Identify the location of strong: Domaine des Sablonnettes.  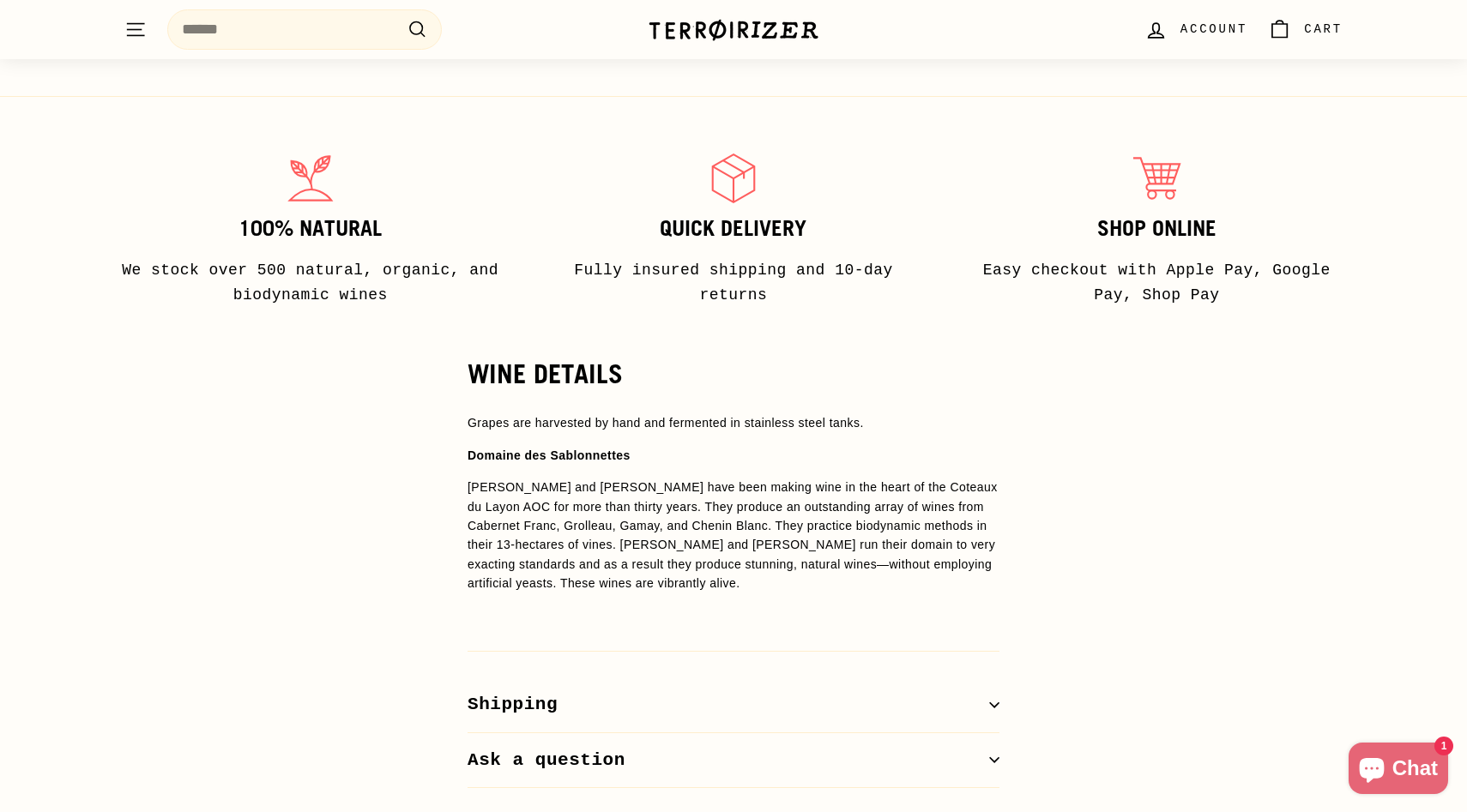
(549, 456).